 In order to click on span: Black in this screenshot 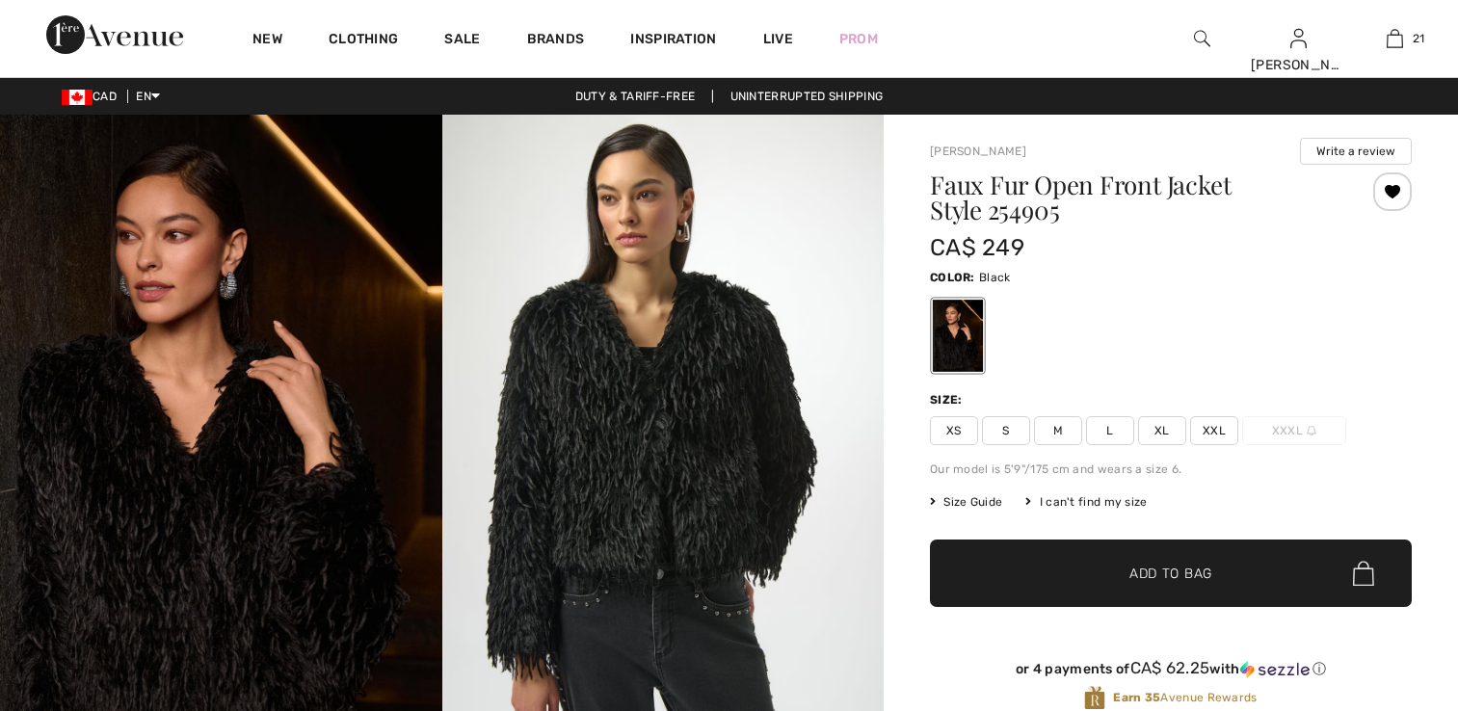, I will do `click(995, 278)`.